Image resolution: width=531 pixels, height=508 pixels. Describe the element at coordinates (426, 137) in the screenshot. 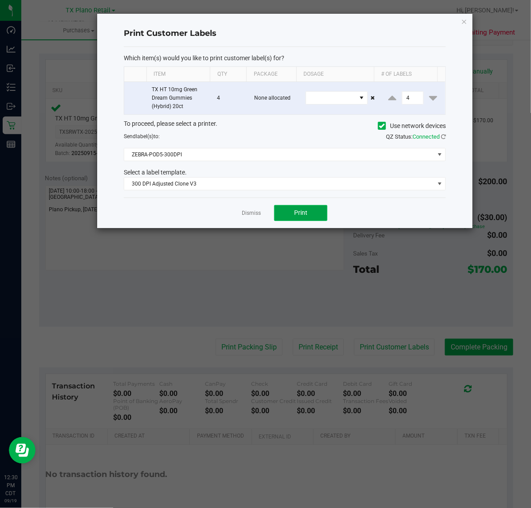

I see `span: Connected` at that location.